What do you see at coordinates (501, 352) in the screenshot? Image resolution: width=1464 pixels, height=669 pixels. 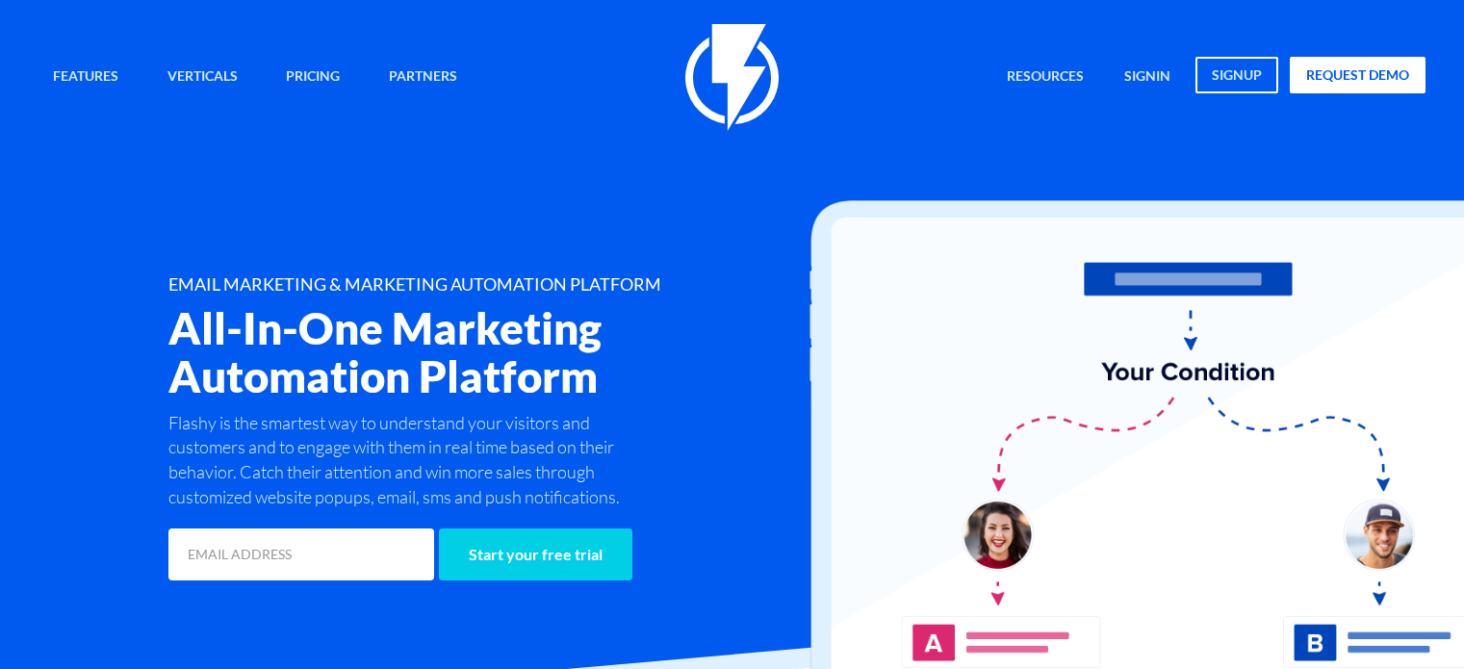 I see `h2: All-In-One Marketing Automation Platform` at bounding box center [501, 352].